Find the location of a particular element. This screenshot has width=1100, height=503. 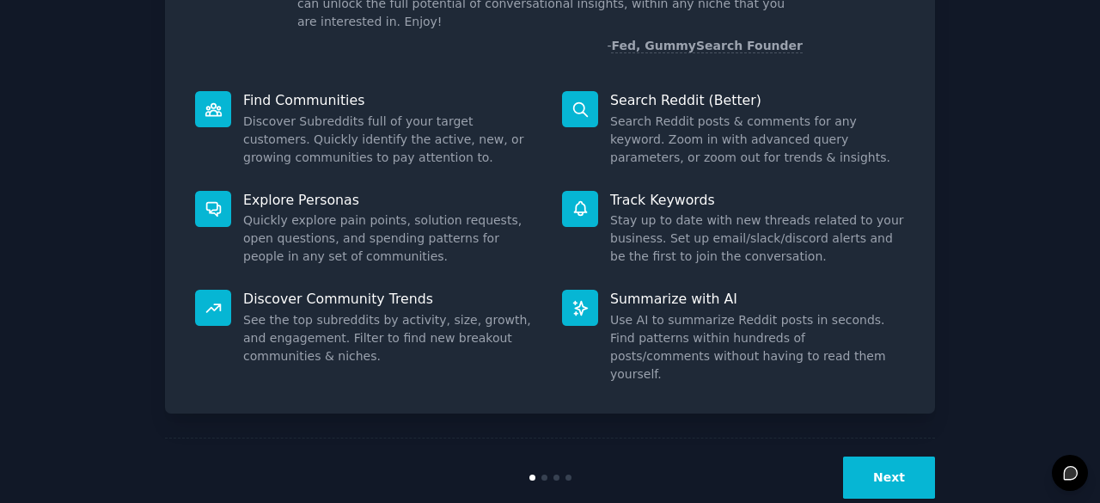

p: Search Reddit (Better) is located at coordinates (757, 100).